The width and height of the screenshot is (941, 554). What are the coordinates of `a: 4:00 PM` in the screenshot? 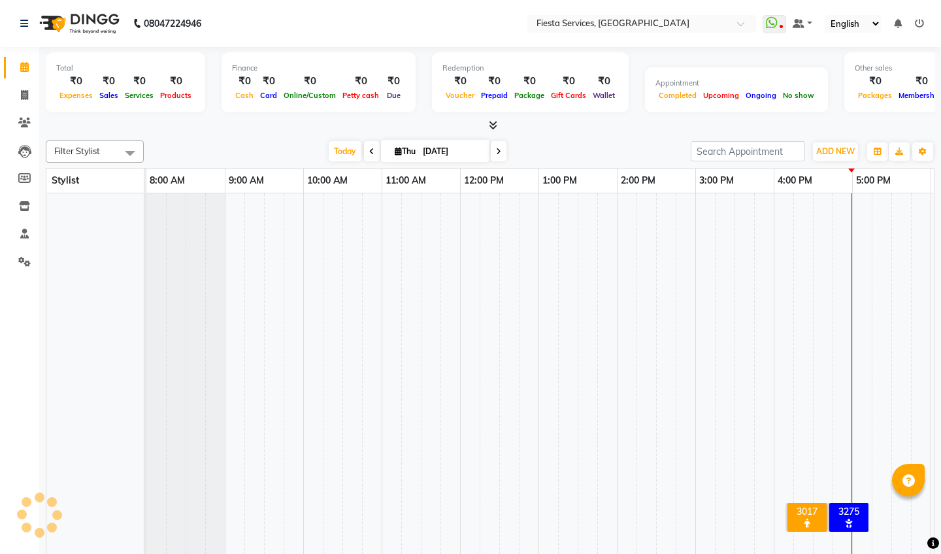 It's located at (795, 180).